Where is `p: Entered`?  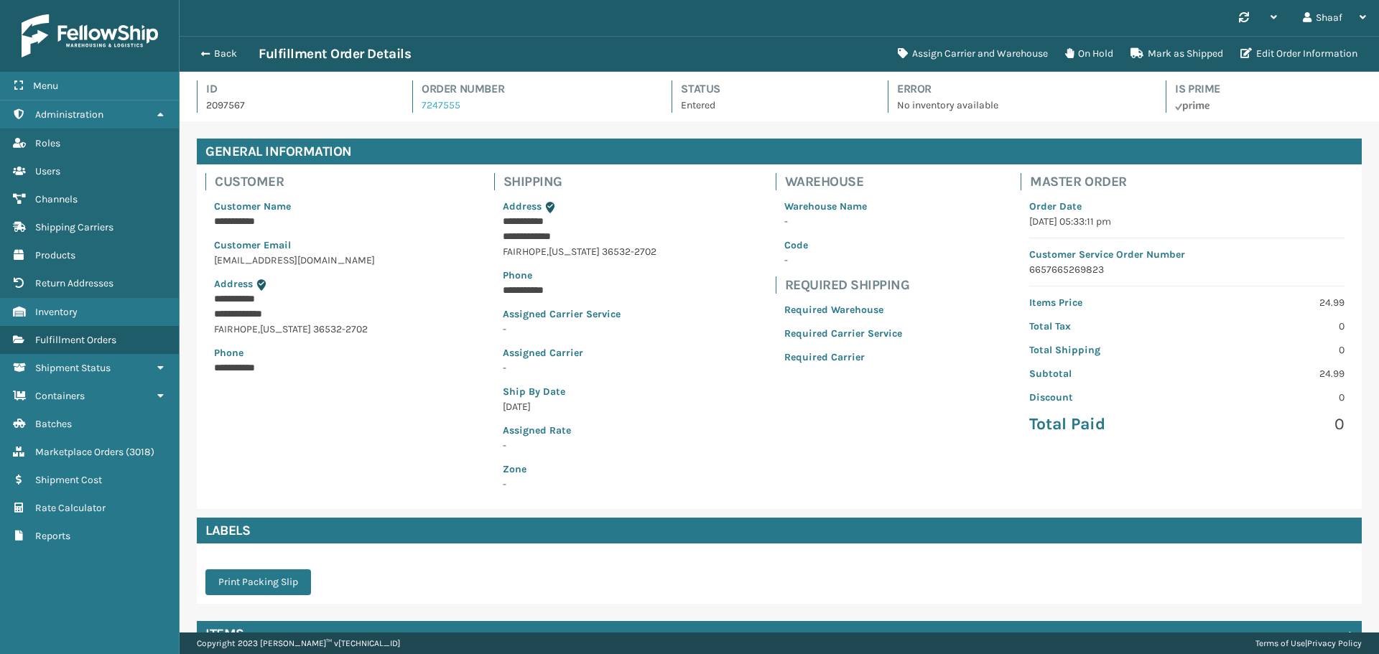
p: Entered is located at coordinates (771, 105).